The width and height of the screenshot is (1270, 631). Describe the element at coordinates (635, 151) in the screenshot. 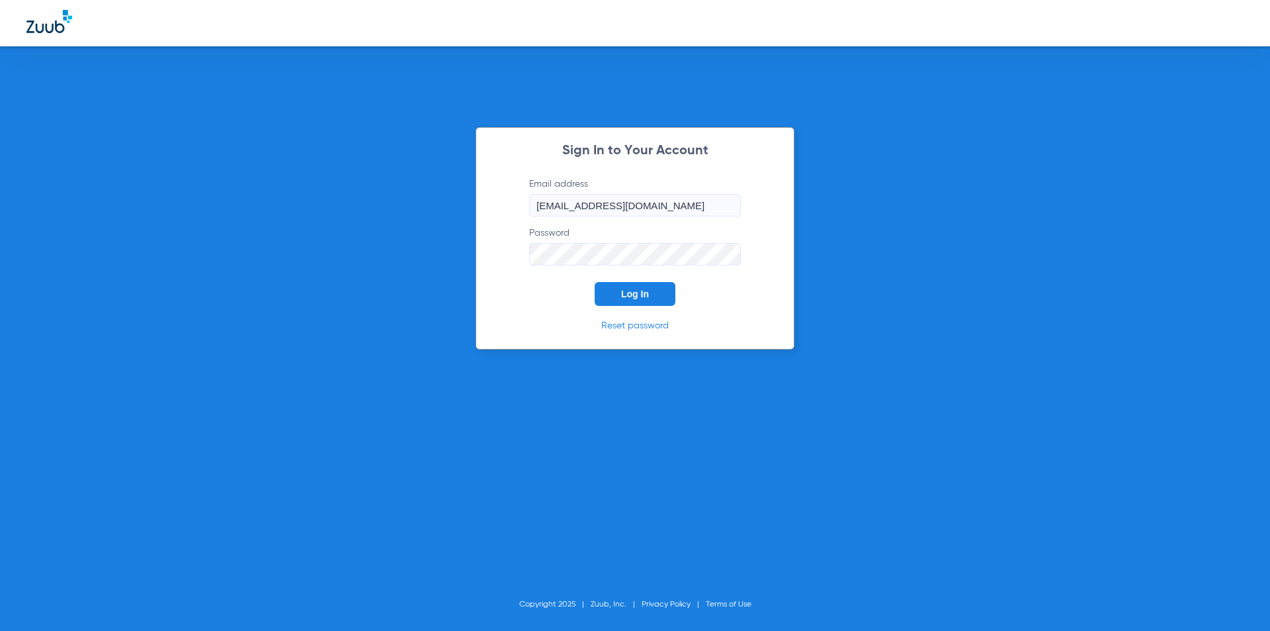

I see `h2: Sign In to Your Account` at that location.